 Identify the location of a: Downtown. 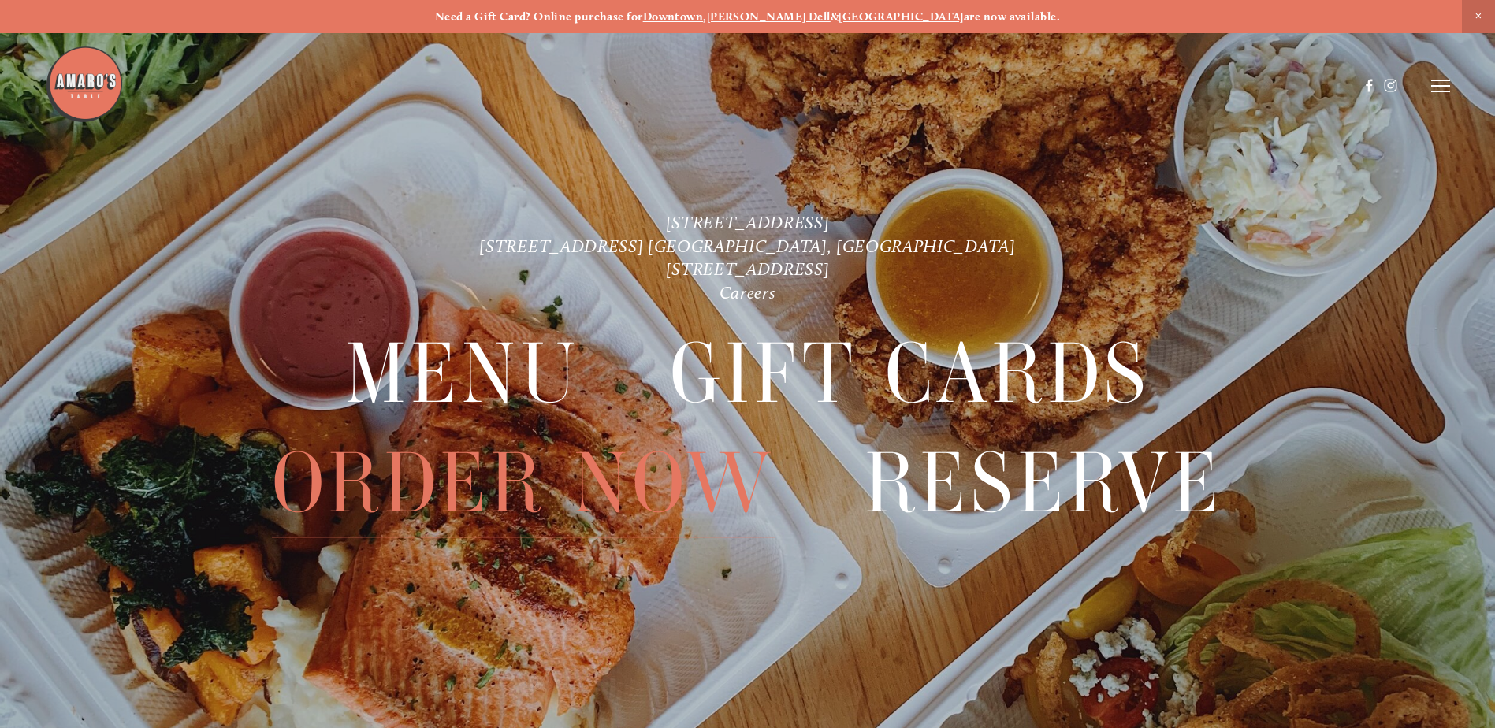
(673, 17).